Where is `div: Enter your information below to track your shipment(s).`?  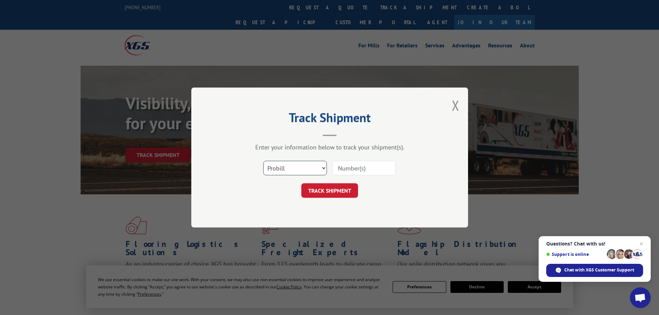
div: Enter your information below to track your shipment(s). is located at coordinates (330, 147).